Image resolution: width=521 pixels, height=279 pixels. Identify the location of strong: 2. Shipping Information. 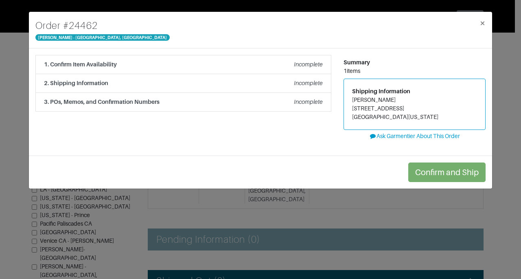
(76, 83).